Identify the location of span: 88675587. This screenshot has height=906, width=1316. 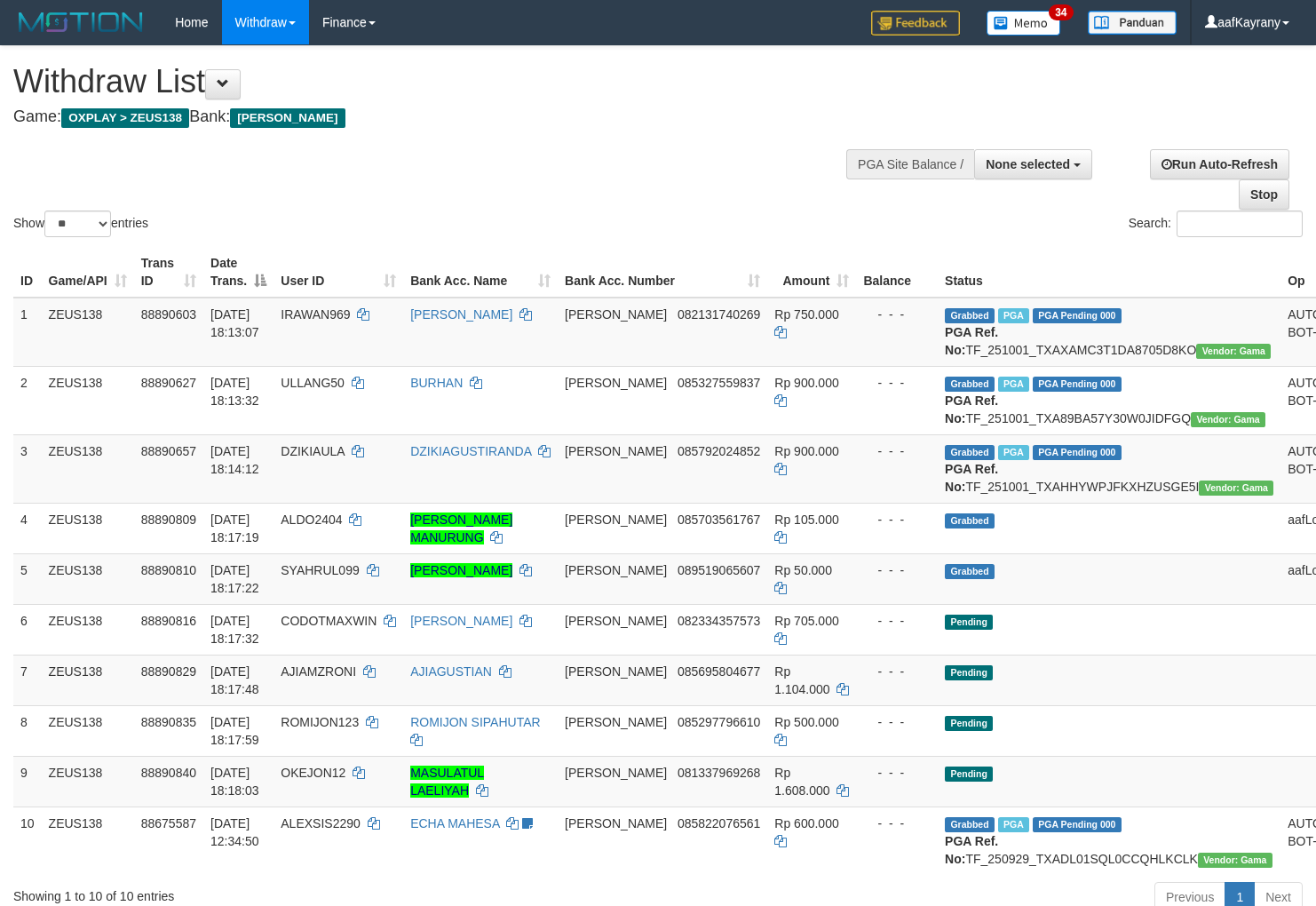
(168, 823).